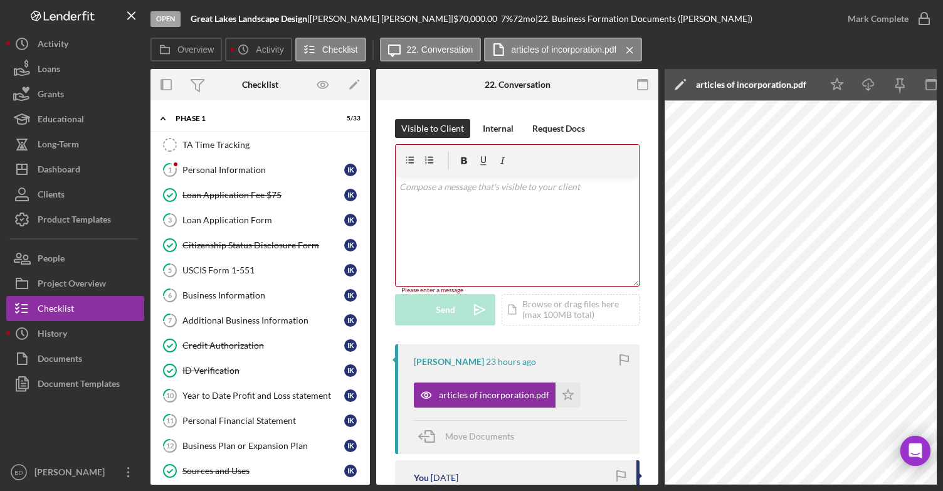 This screenshot has width=943, height=491. What do you see at coordinates (494, 395) in the screenshot?
I see `div: articles of incorporation.pdf` at bounding box center [494, 395].